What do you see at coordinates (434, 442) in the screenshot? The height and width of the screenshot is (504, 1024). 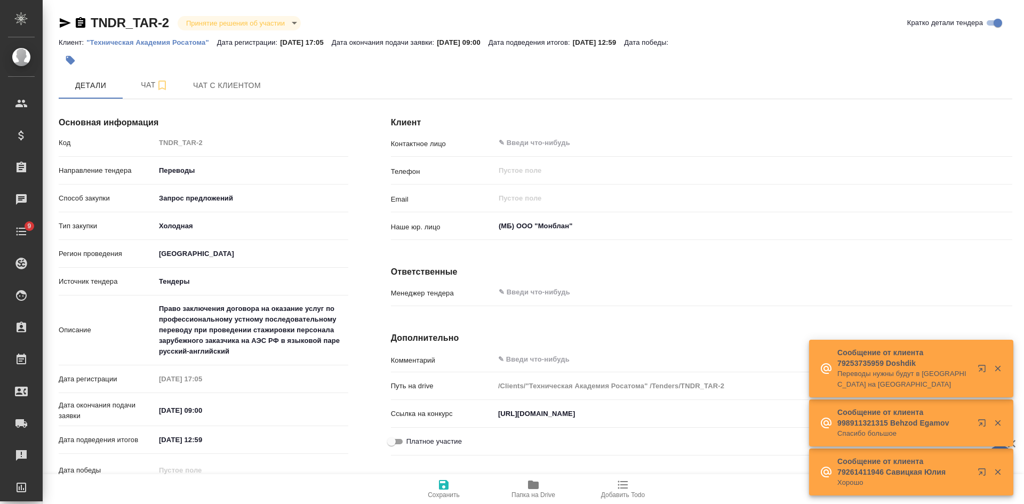 I see `span: Платное участие` at bounding box center [434, 442].